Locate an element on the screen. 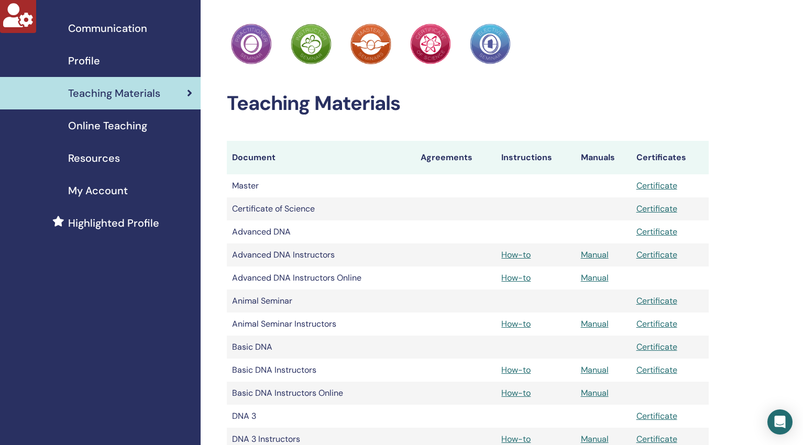 The height and width of the screenshot is (445, 803). td: DNA 3 is located at coordinates (321, 416).